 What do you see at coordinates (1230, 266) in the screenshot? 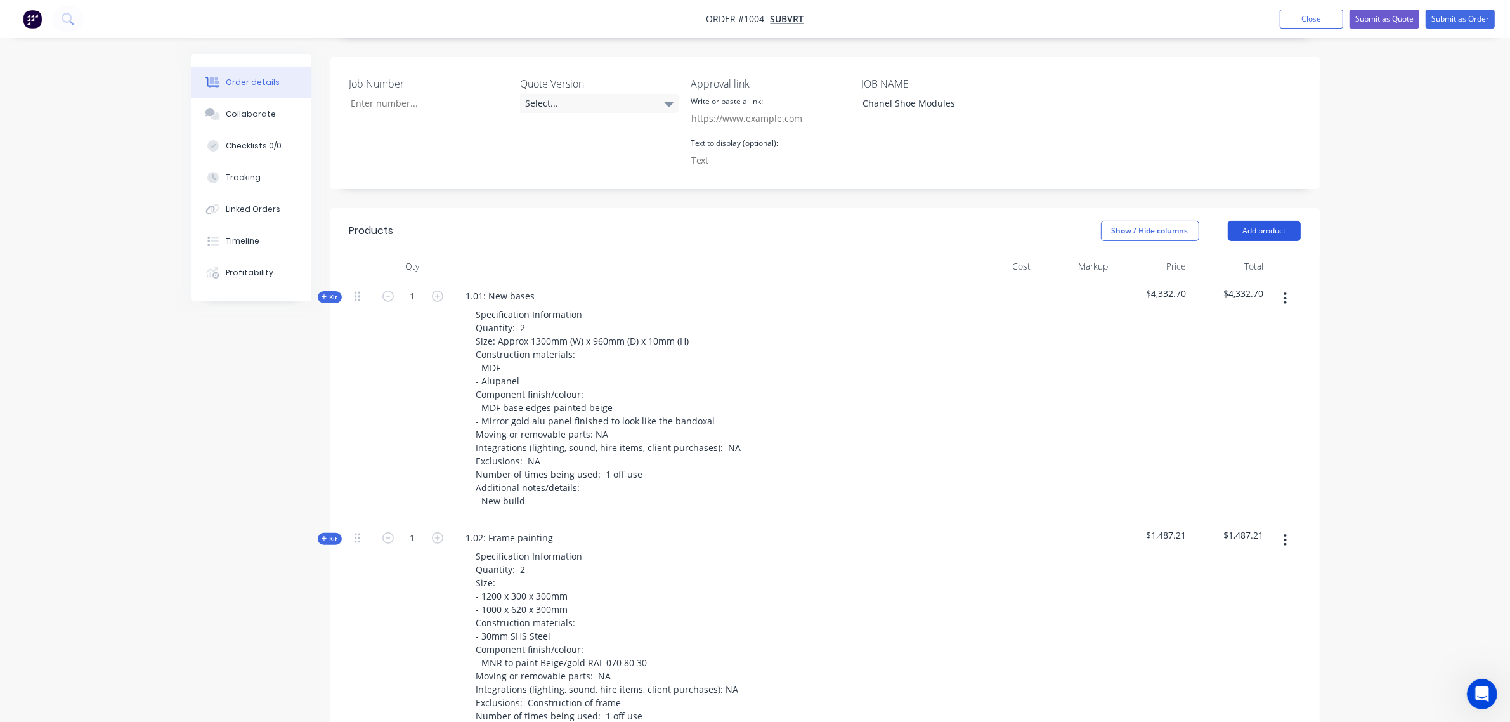
I see `div: Total` at bounding box center [1230, 266].